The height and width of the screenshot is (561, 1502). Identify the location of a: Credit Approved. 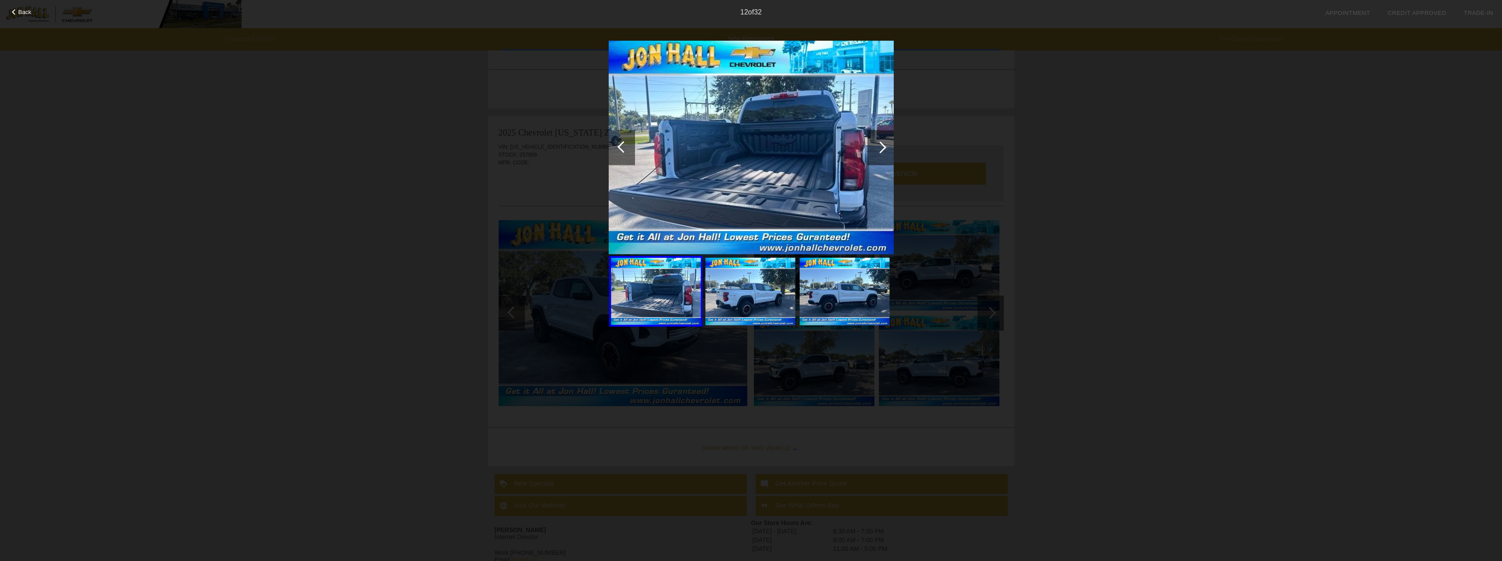
(1417, 13).